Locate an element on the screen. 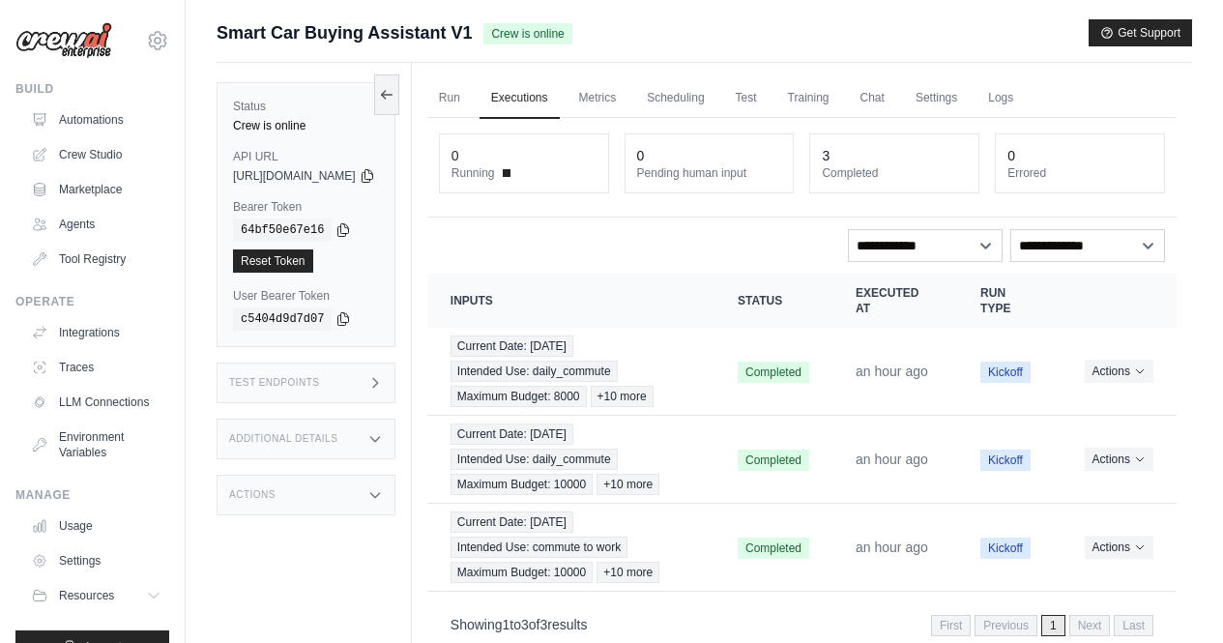 The width and height of the screenshot is (1223, 643). div: Build is located at coordinates (92, 89).